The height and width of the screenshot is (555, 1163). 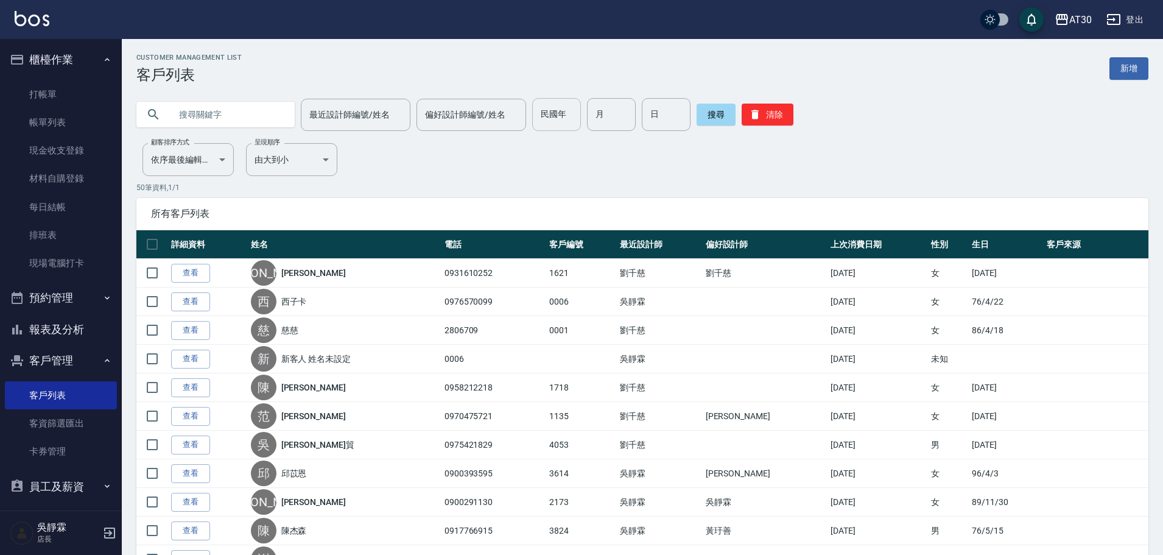 What do you see at coordinates (189, 57) in the screenshot?
I see `h2: Customer Management List` at bounding box center [189, 57].